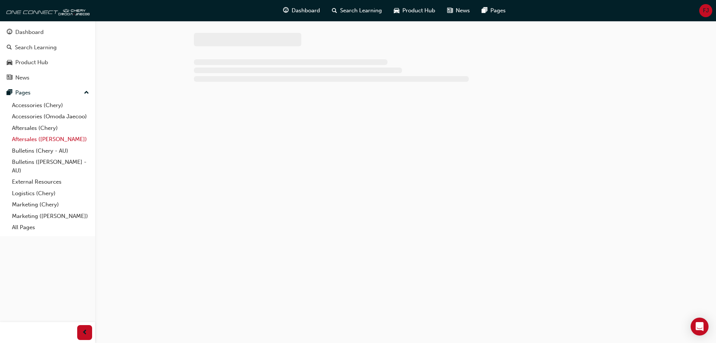 This screenshot has width=716, height=343. I want to click on button: Pages, so click(47, 92).